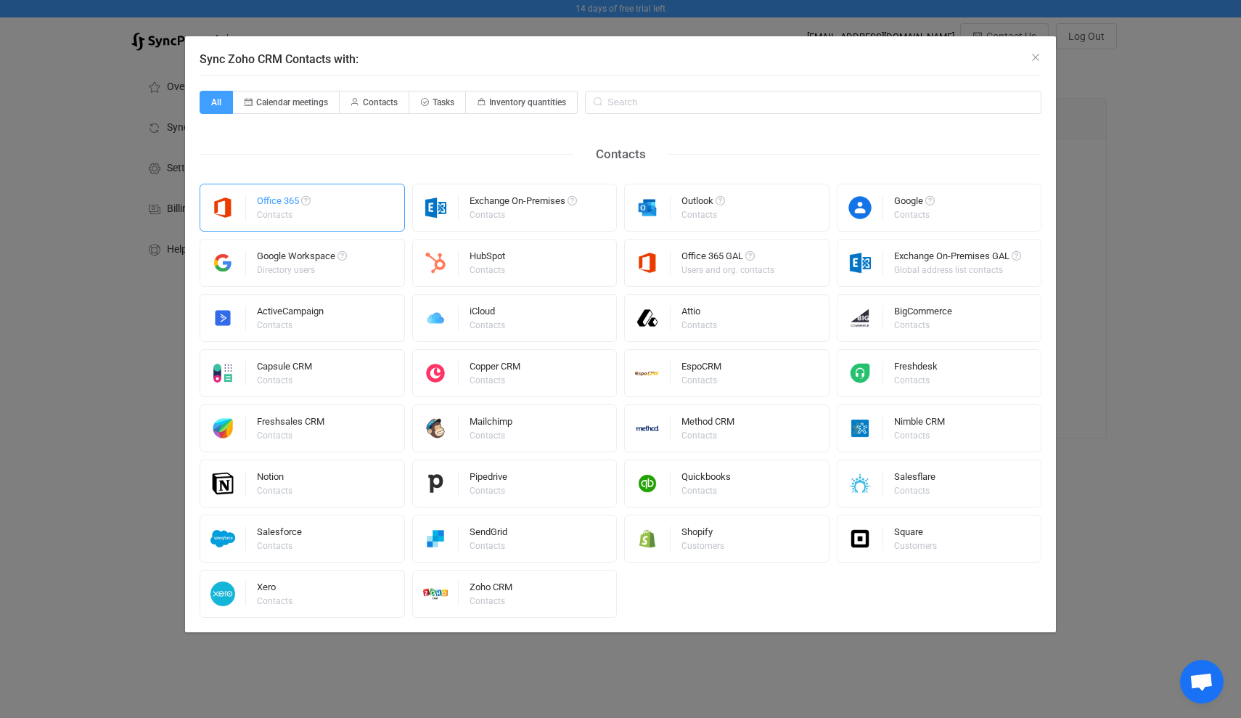 The height and width of the screenshot is (718, 1241). Describe the element at coordinates (647, 428) in the screenshot. I see `img: methodcrm.png` at that location.